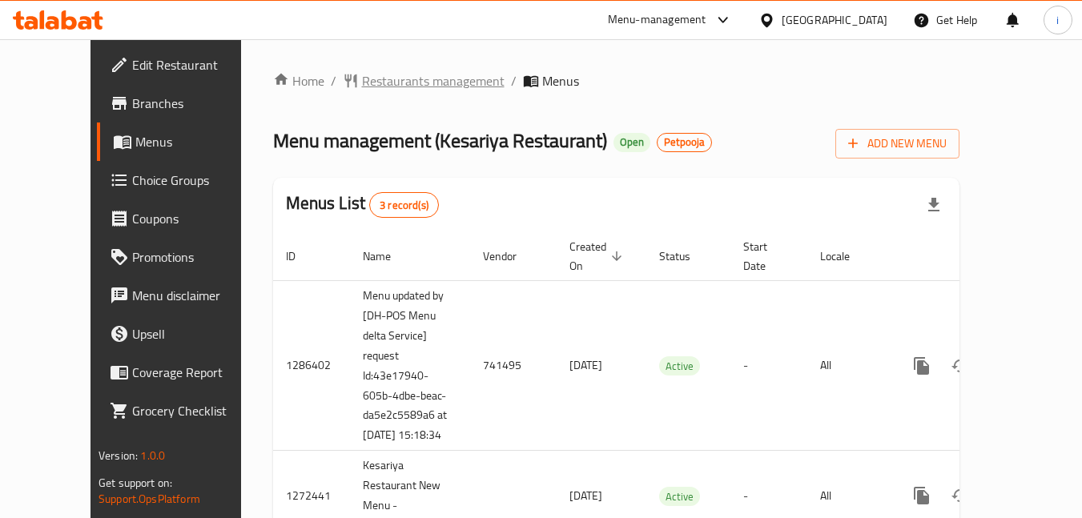 The height and width of the screenshot is (518, 1082). Describe the element at coordinates (657, 20) in the screenshot. I see `div: Menu-management` at that location.